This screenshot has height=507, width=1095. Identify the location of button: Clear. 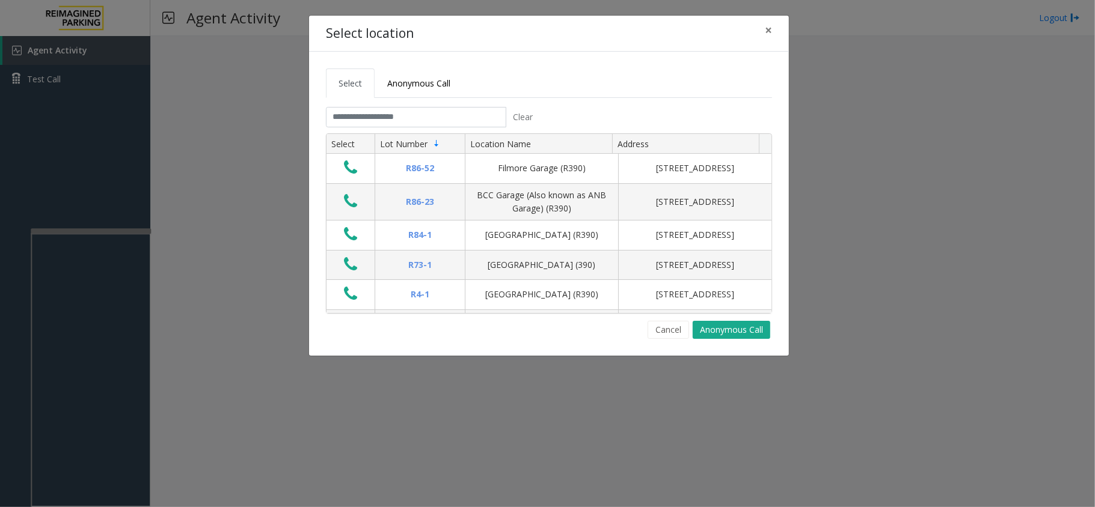
(523, 117).